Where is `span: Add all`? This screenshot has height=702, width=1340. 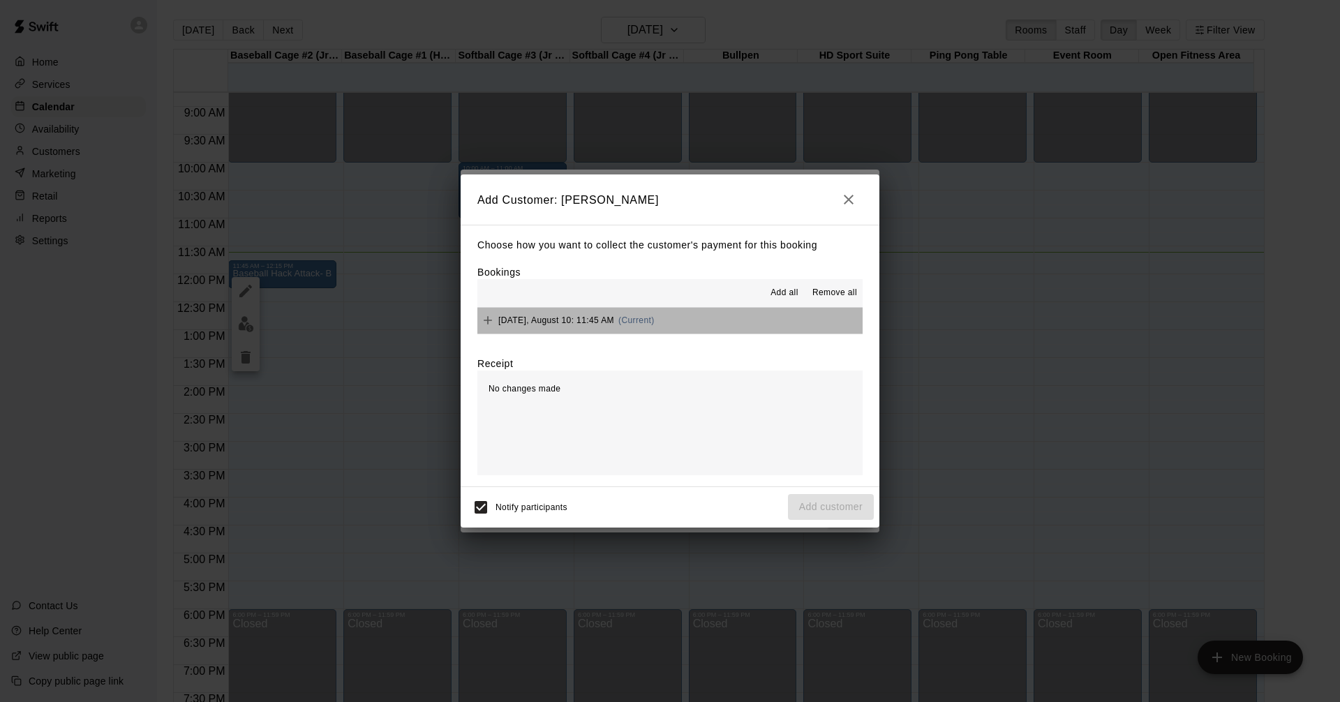 span: Add all is located at coordinates (784, 293).